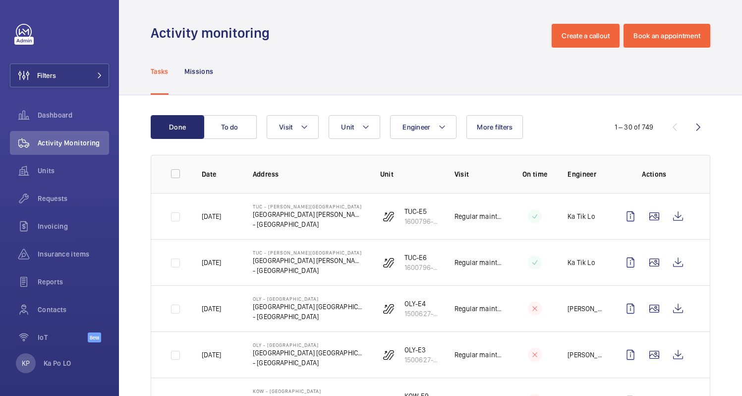 The height and width of the screenshot is (396, 742). I want to click on p: 1600796-004, so click(422, 267).